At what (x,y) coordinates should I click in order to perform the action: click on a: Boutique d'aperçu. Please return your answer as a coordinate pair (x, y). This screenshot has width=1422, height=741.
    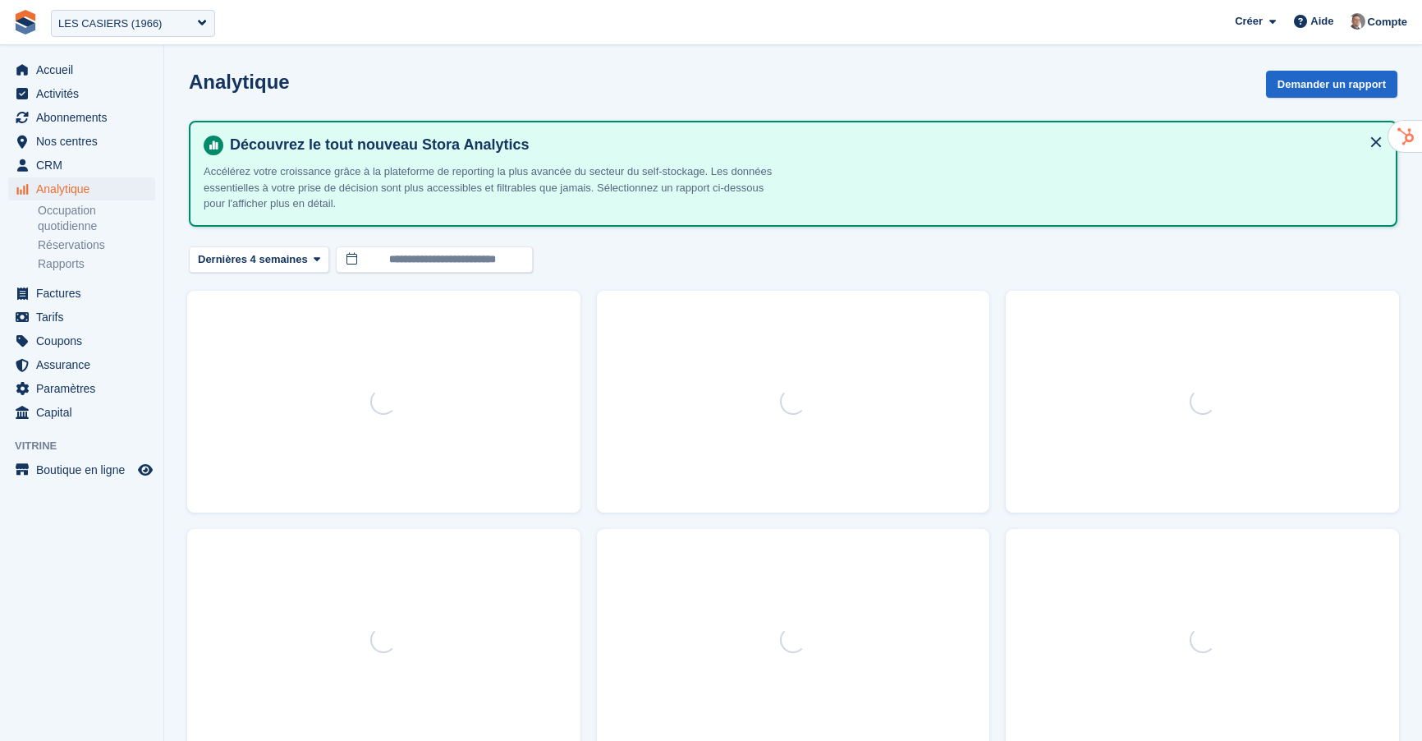
    Looking at the image, I should click on (145, 470).